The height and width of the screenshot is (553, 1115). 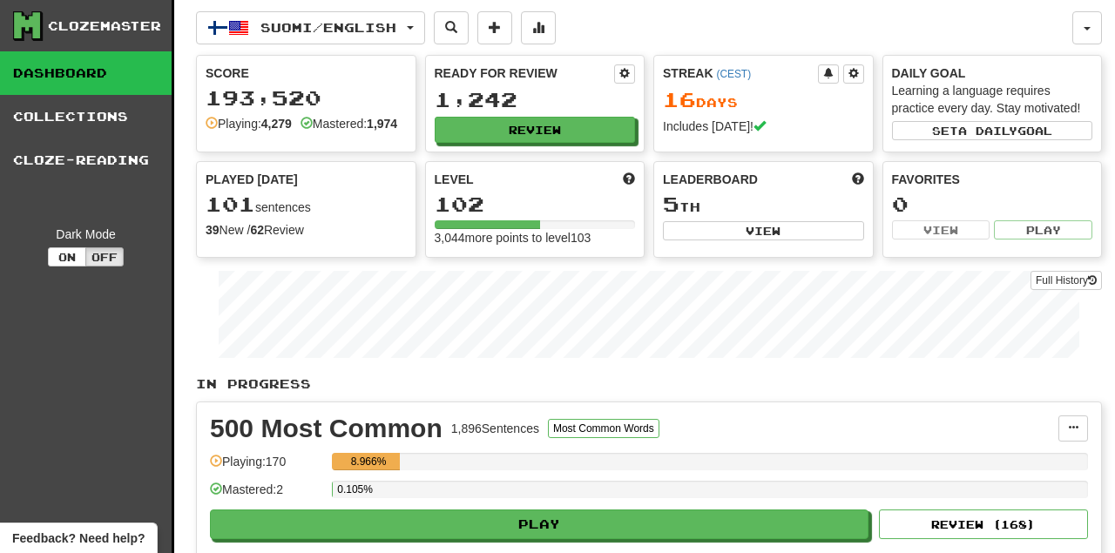 I want to click on div: Mastered:, so click(x=349, y=124).